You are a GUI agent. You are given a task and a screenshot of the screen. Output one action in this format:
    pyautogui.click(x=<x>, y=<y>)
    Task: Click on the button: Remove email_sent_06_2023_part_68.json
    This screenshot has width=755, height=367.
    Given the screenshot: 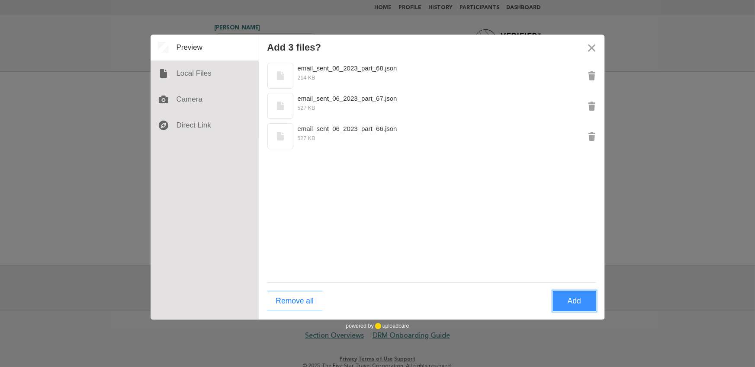 What is the action you would take?
    pyautogui.click(x=592, y=76)
    